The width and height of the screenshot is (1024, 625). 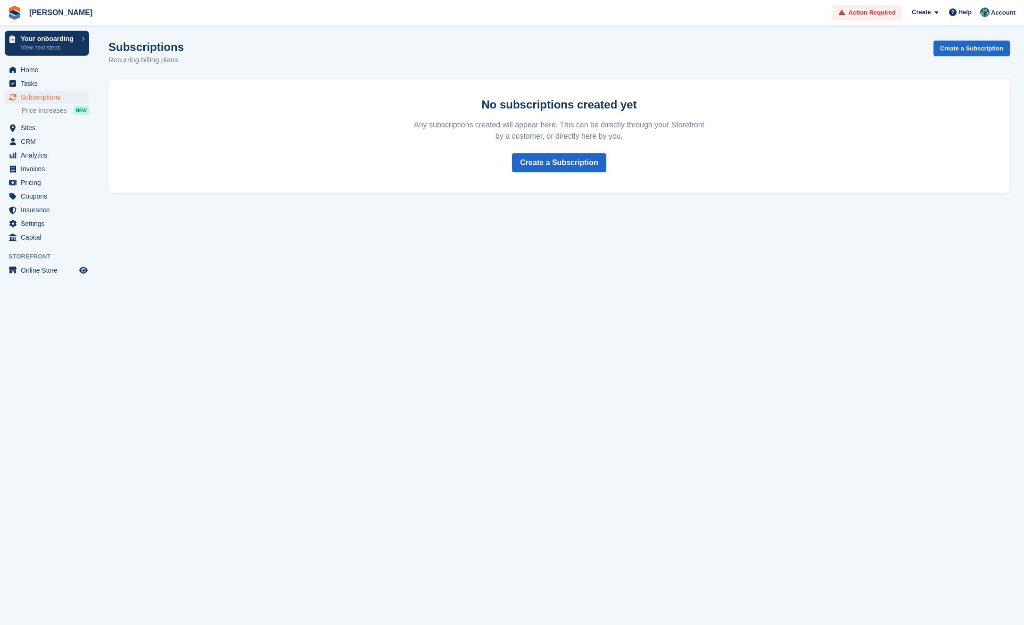 I want to click on p: Any subscriptions created will appear here. This can be directly through your Storefront by a cus..., so click(x=559, y=131).